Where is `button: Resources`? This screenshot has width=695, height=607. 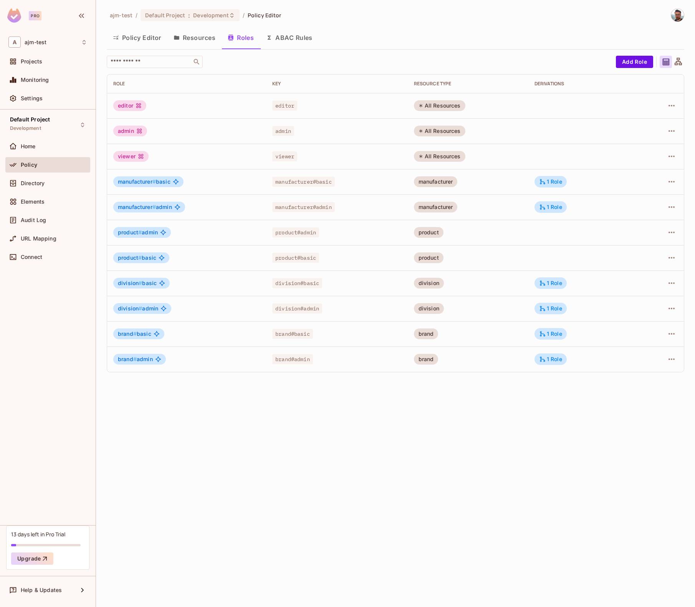
button: Resources is located at coordinates (194, 38).